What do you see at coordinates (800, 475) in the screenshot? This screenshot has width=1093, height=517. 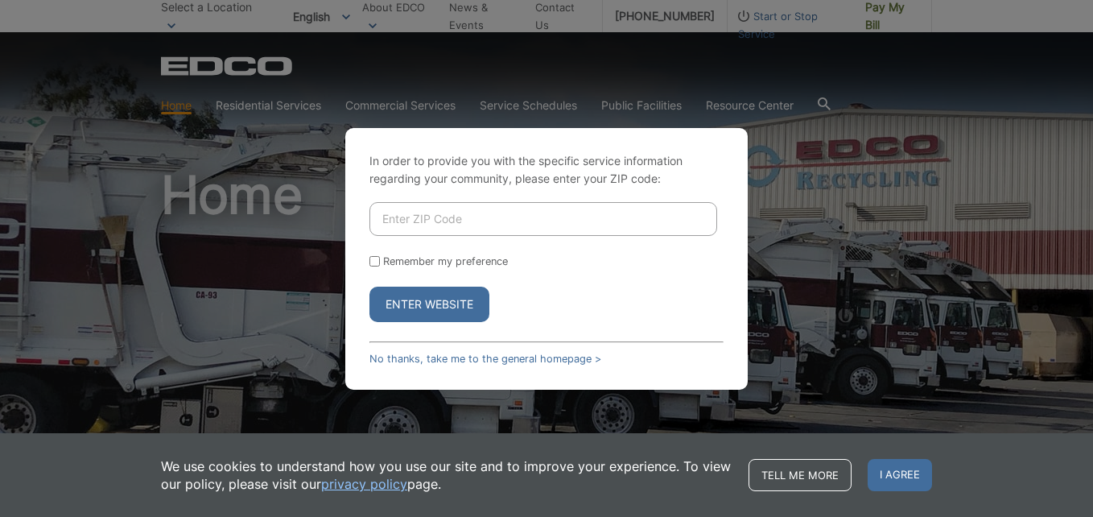 I see `a: Tell me more` at bounding box center [800, 475].